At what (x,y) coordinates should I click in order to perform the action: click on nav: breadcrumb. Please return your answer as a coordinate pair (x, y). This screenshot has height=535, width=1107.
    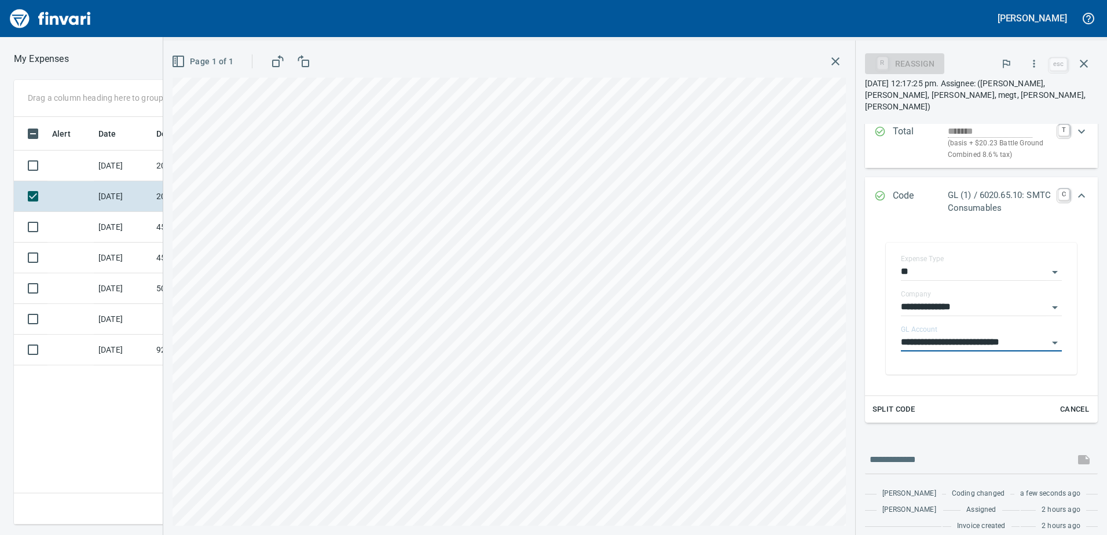
    Looking at the image, I should click on (41, 59).